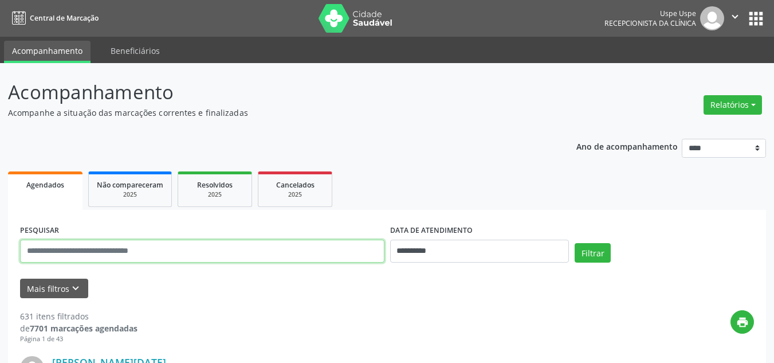  I want to click on i: print, so click(743, 322).